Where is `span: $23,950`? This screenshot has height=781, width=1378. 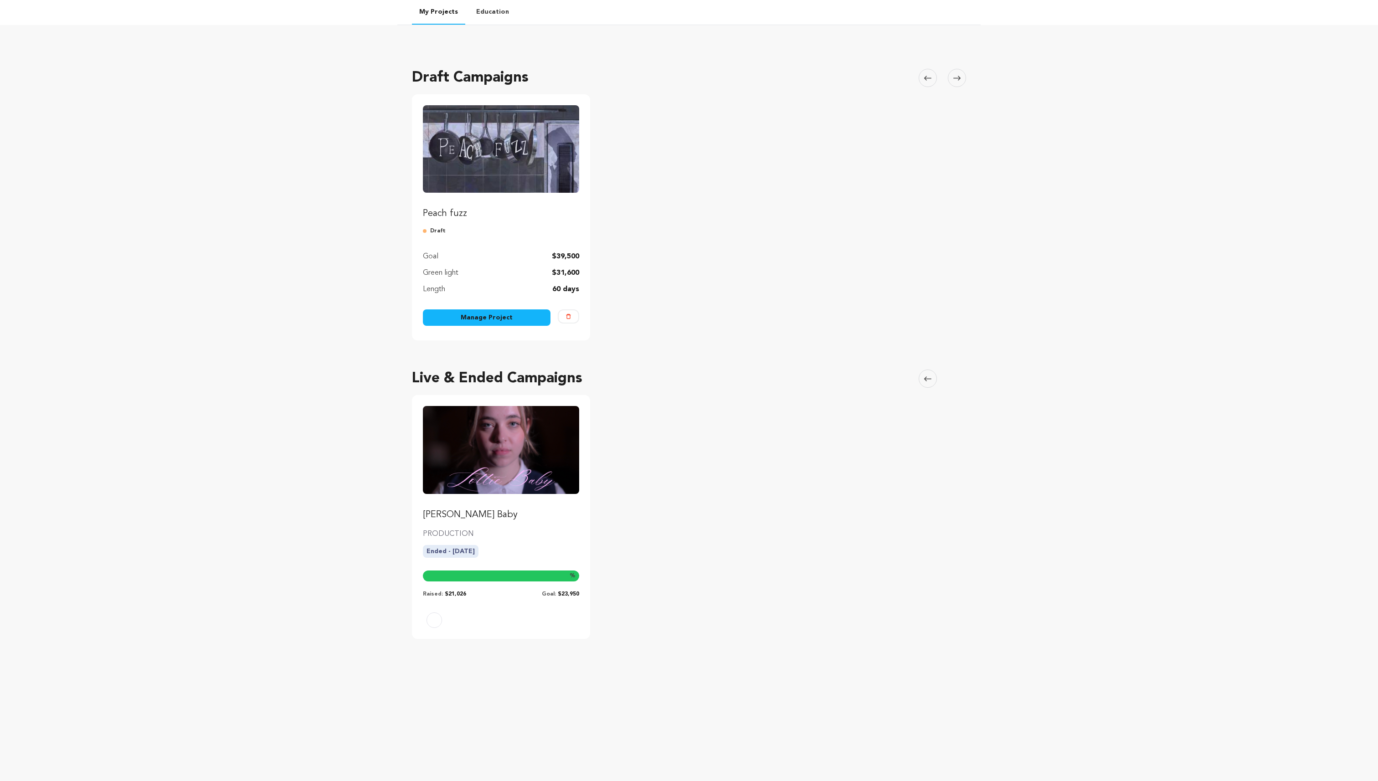 span: $23,950 is located at coordinates (568, 594).